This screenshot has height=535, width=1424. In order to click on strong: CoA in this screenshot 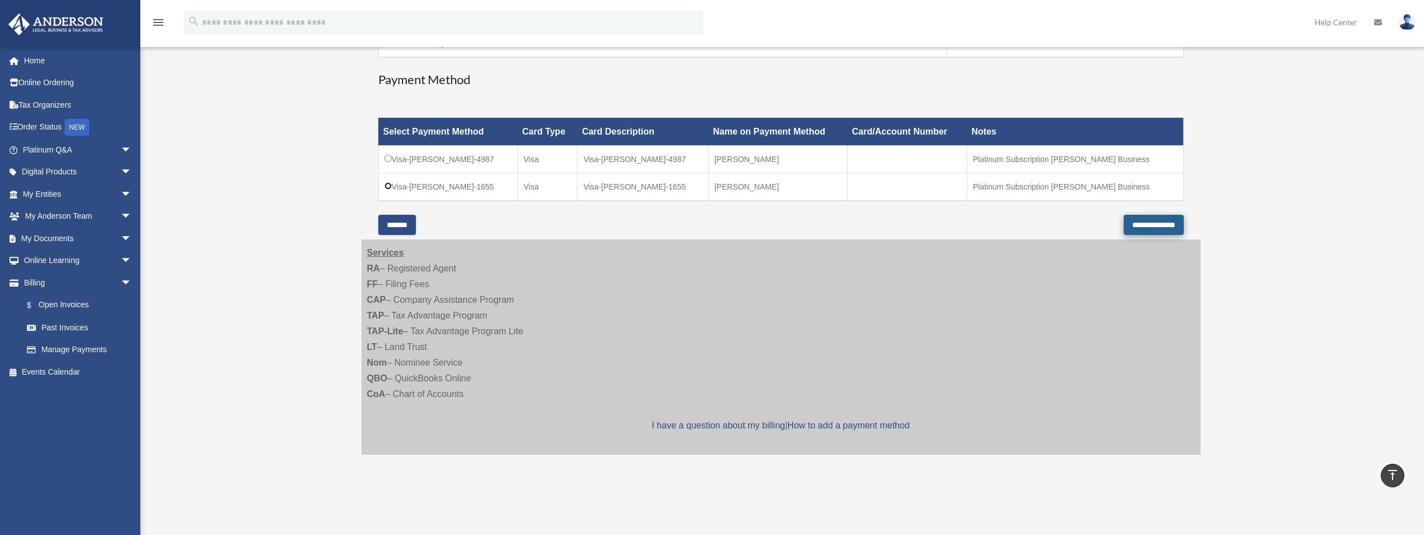, I will do `click(376, 394)`.